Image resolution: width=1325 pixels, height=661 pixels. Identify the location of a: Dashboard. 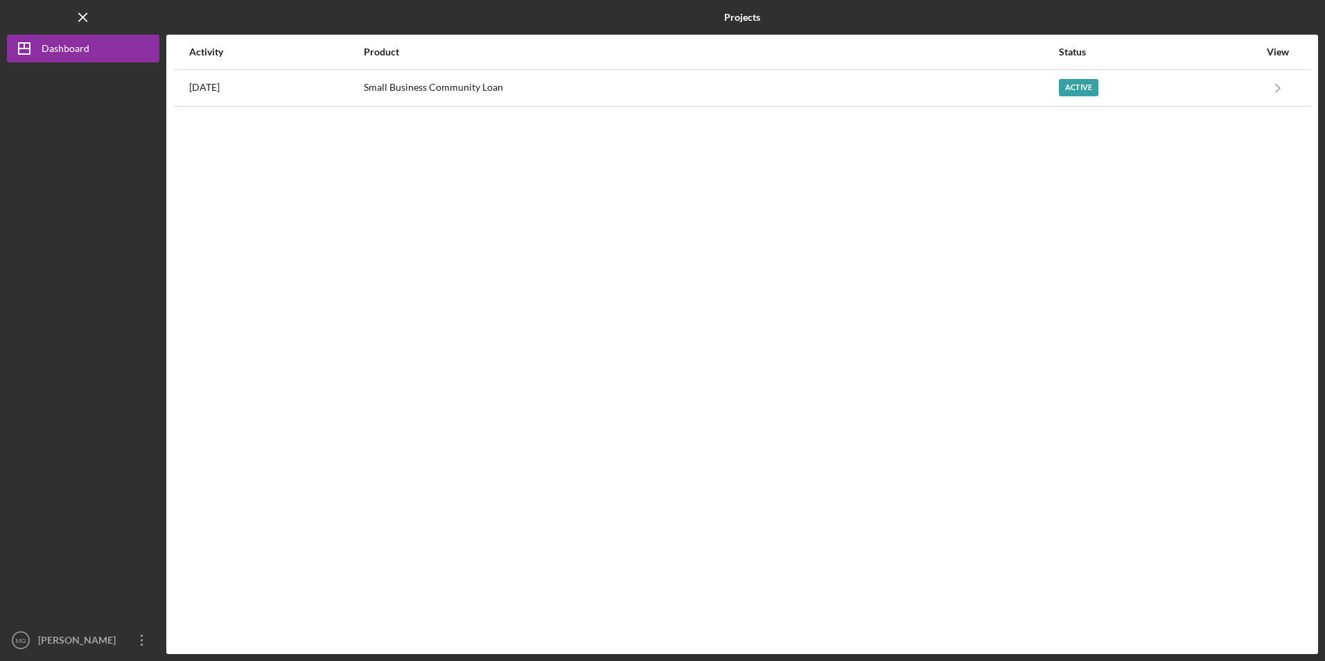
(83, 48).